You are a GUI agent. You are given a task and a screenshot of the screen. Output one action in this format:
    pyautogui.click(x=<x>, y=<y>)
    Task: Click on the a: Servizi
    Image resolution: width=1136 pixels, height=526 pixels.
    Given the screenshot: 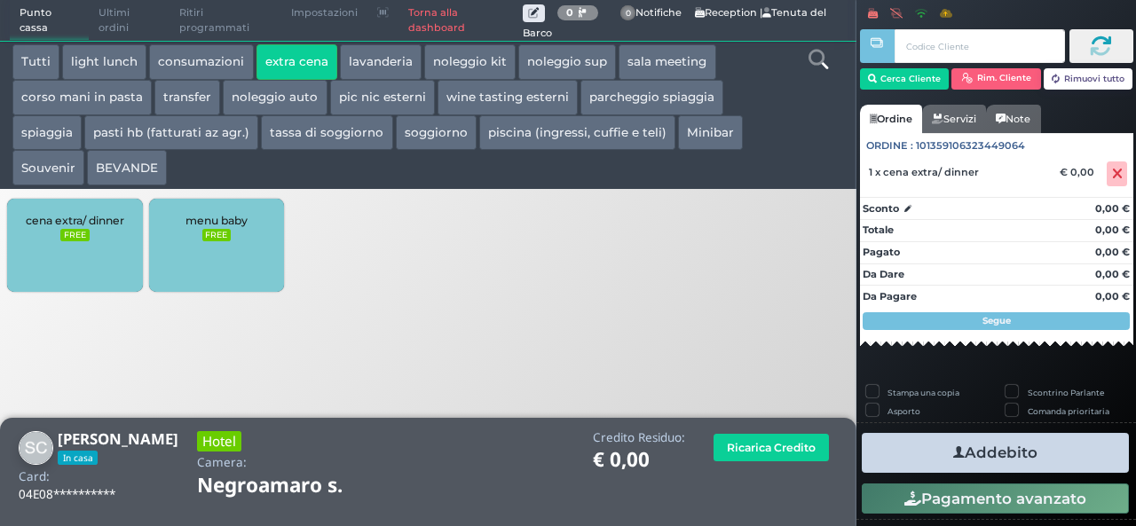 What is the action you would take?
    pyautogui.click(x=954, y=119)
    